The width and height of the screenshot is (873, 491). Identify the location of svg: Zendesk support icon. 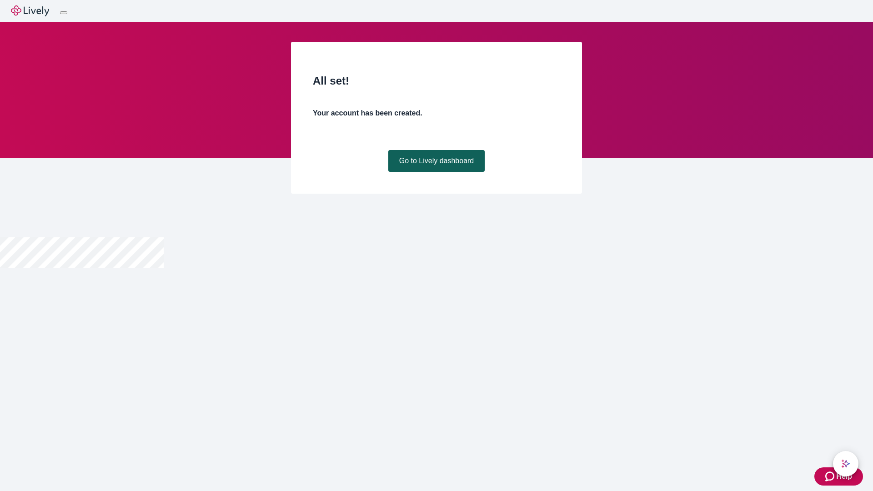
(830, 476).